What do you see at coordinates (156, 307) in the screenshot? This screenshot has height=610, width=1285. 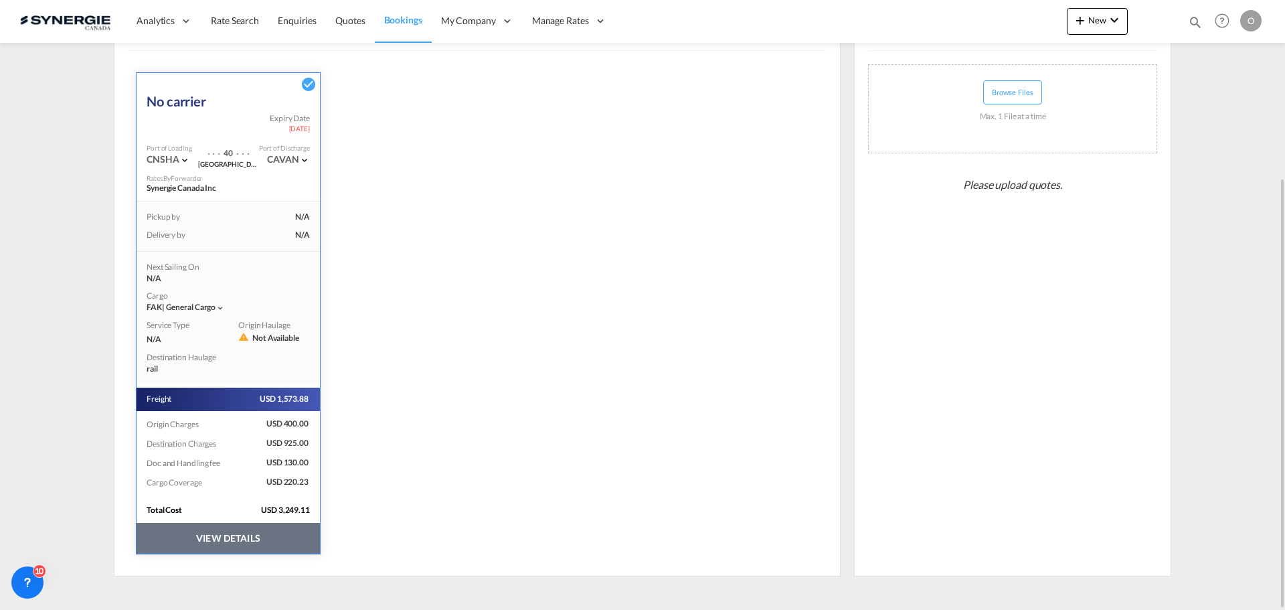 I see `span: FAK` at bounding box center [156, 307].